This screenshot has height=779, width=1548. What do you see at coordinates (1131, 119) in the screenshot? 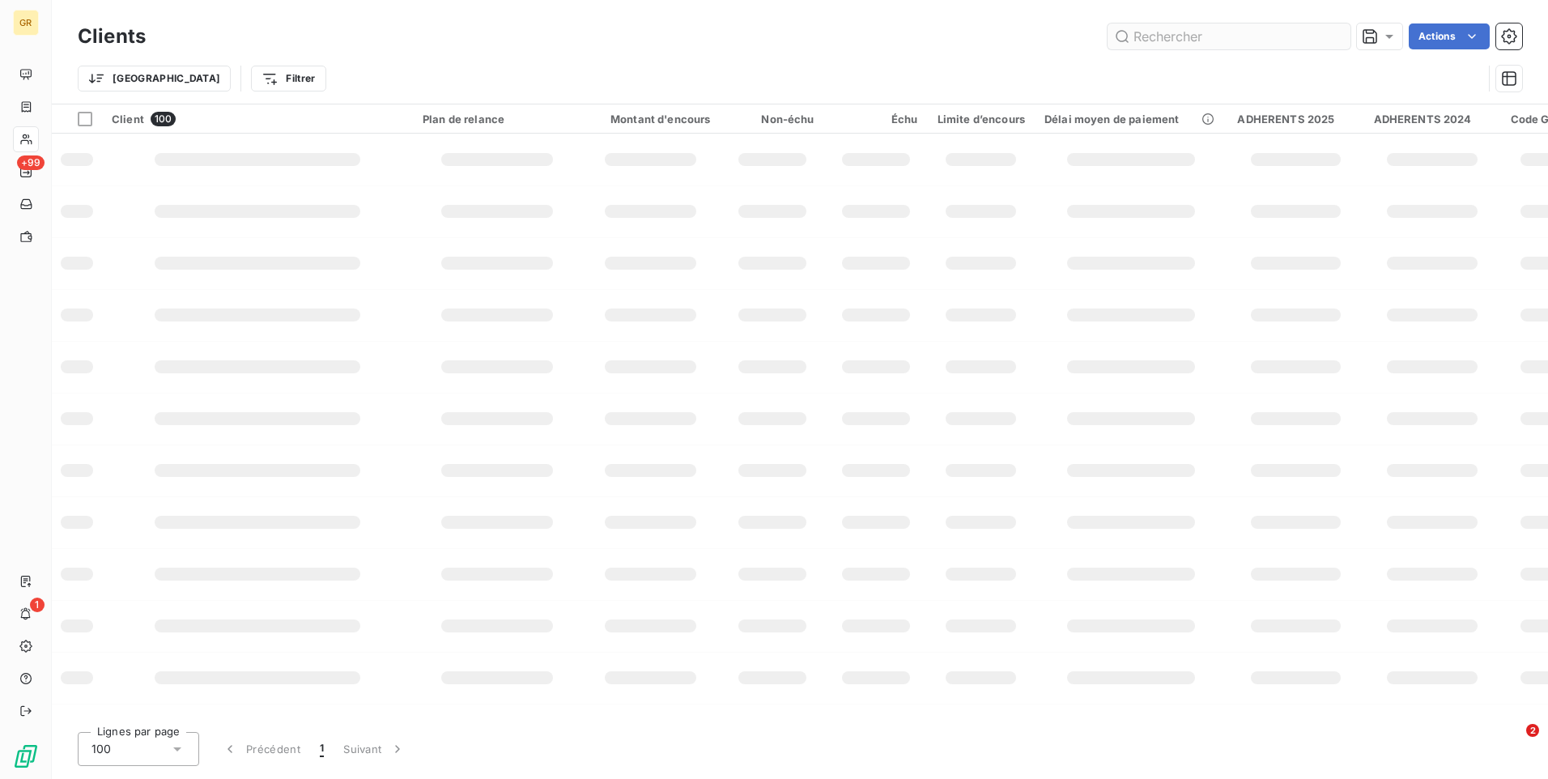
I see `div: Délai moyen de paiement` at bounding box center [1131, 119].